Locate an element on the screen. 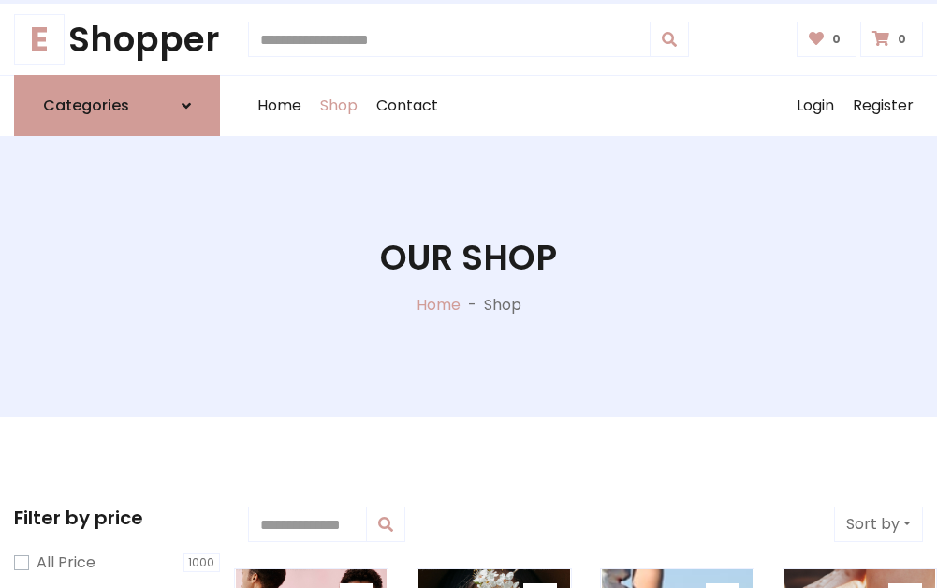 Image resolution: width=937 pixels, height=588 pixels. a: EShopper is located at coordinates (117, 39).